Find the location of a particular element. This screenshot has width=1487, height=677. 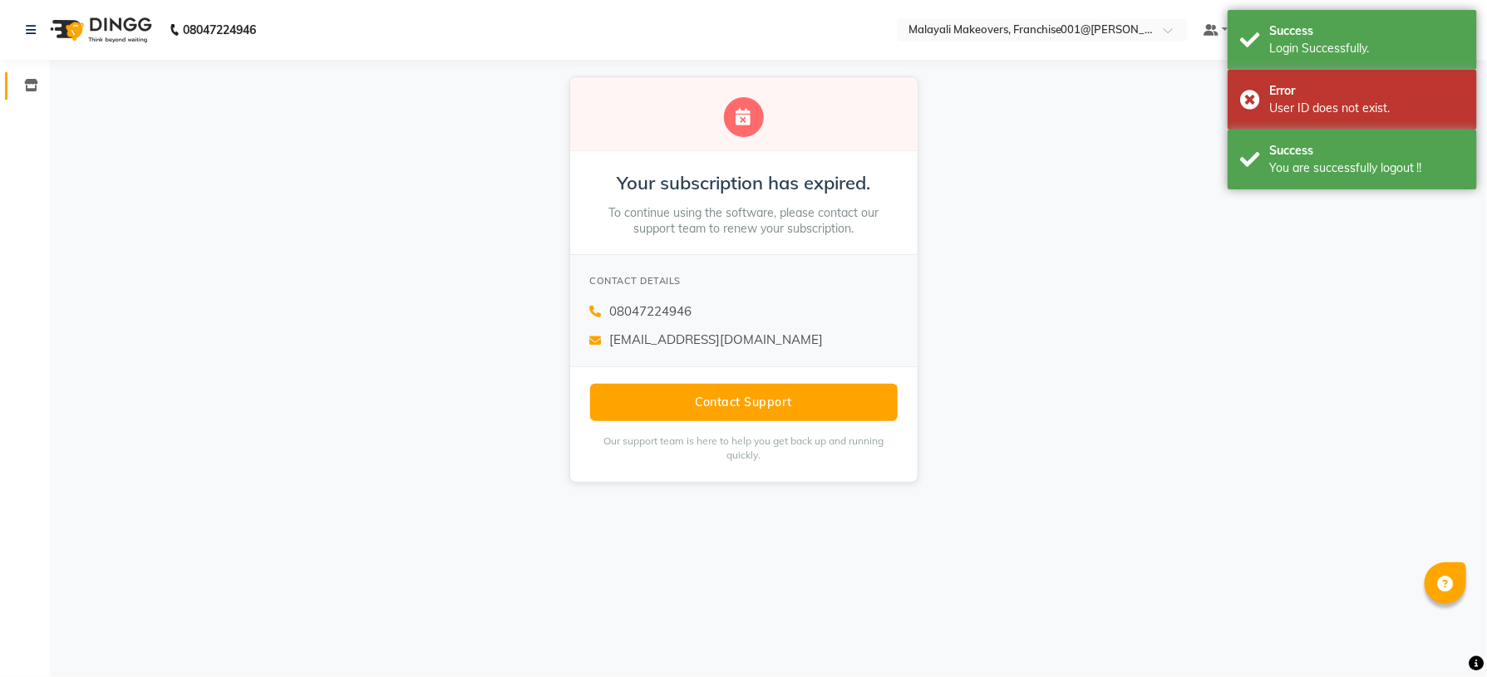

p: Our support team is here to help you get back up and running quickly. is located at coordinates (744, 449).